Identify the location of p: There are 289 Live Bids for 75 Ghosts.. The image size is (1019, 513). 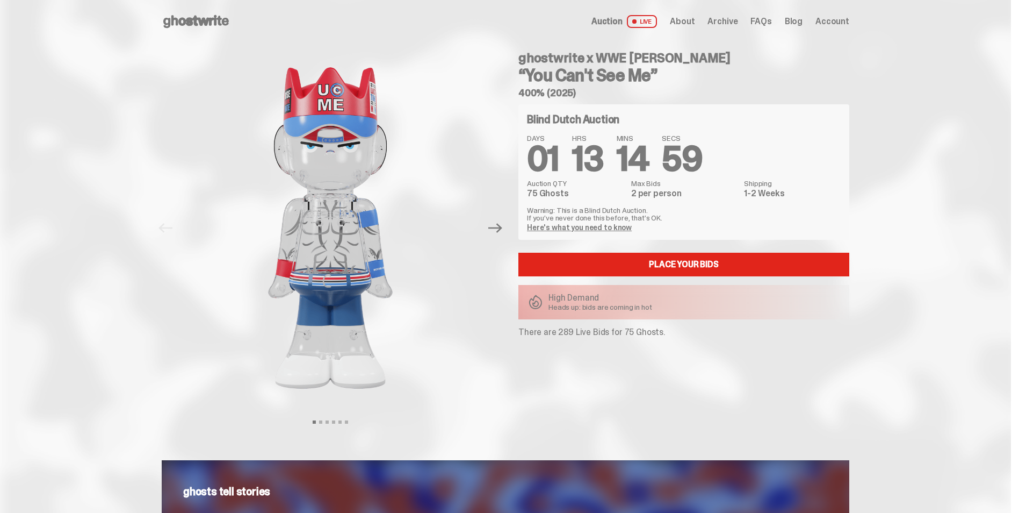
(684, 332).